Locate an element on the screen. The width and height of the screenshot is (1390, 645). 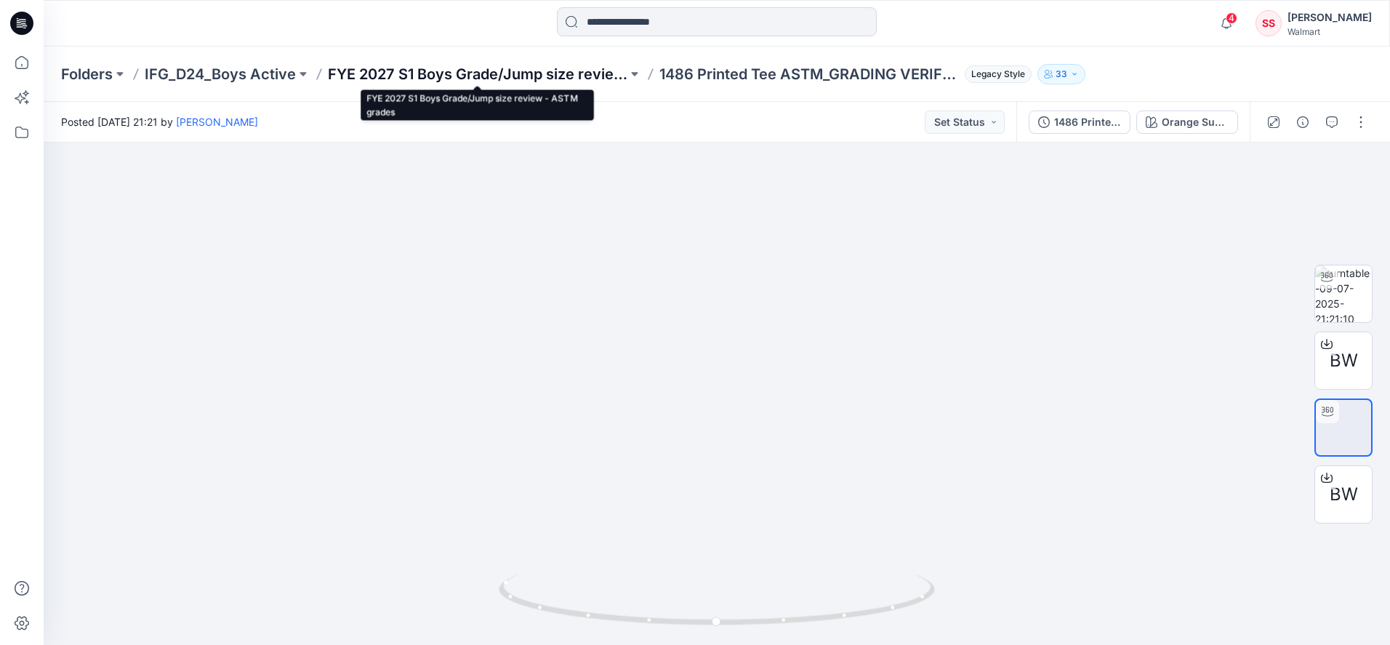
p: IFG_D24_Boys Active is located at coordinates (220, 74).